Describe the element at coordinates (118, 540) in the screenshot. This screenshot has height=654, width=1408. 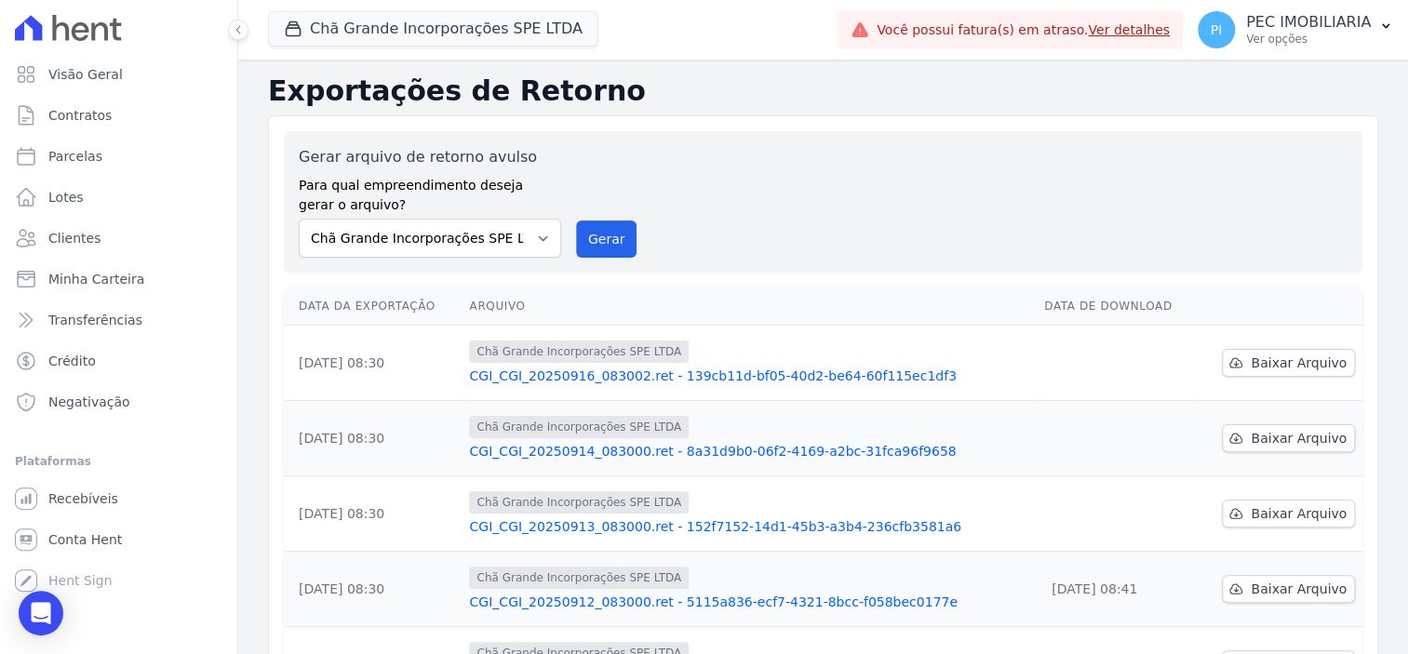
I see `a: Conta Hent` at that location.